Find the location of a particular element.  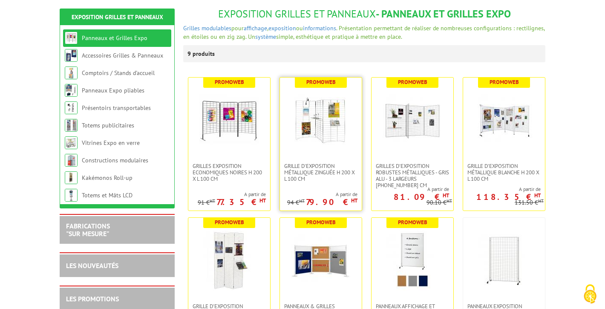

a: Kakémonos Roll-up is located at coordinates (107, 178).